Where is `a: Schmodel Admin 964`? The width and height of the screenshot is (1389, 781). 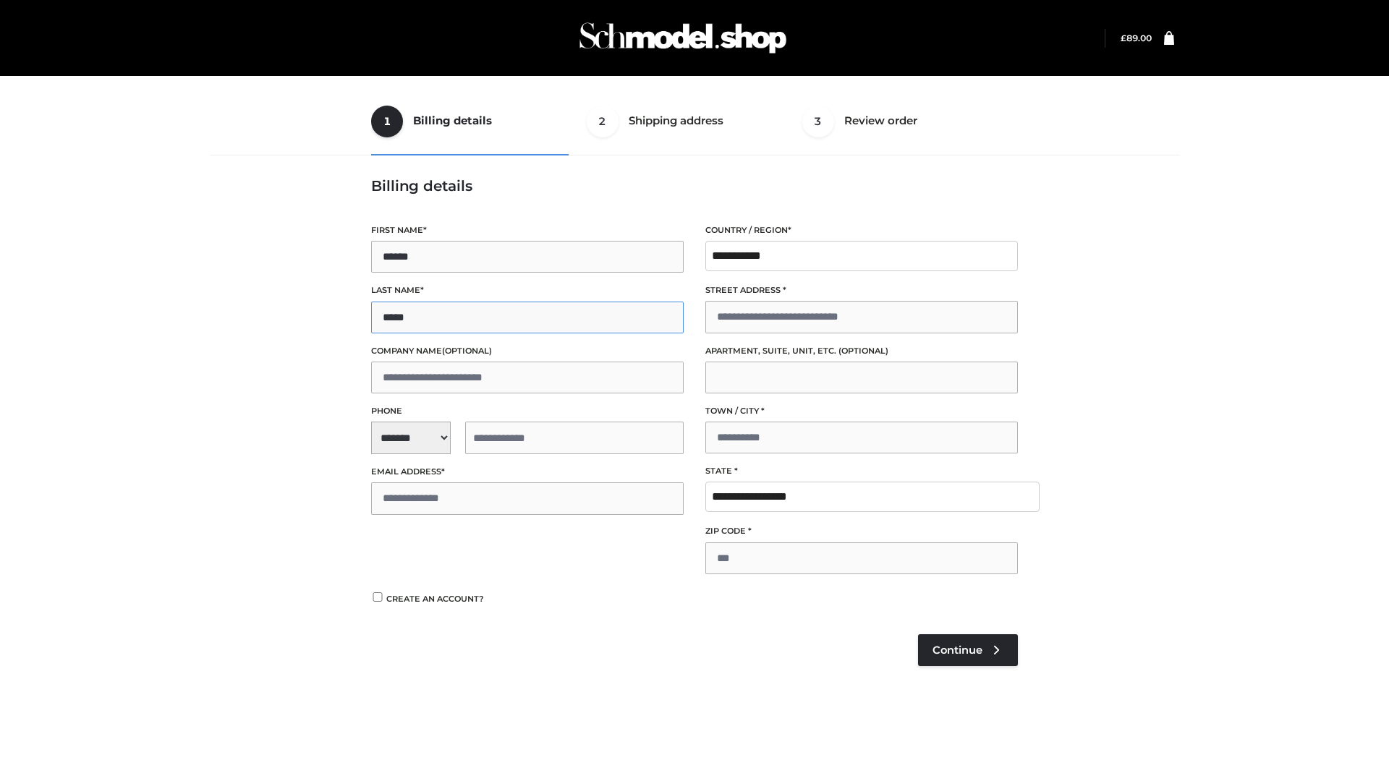 a: Schmodel Admin 964 is located at coordinates (683, 38).